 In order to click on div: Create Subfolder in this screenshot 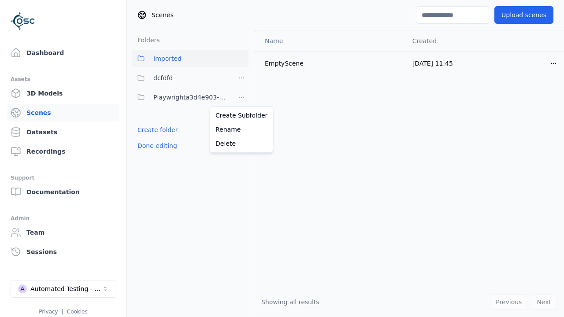, I will do `click(242, 116)`.